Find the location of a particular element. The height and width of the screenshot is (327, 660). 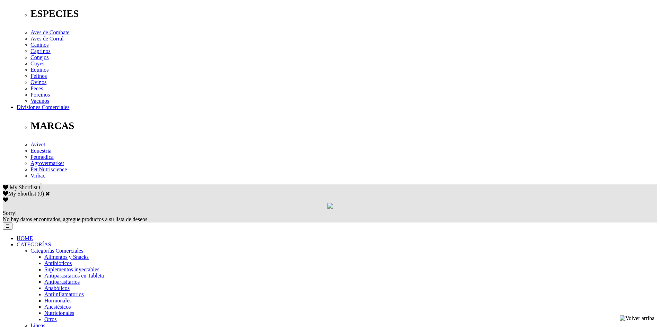

span: Avivet is located at coordinates (38, 144).